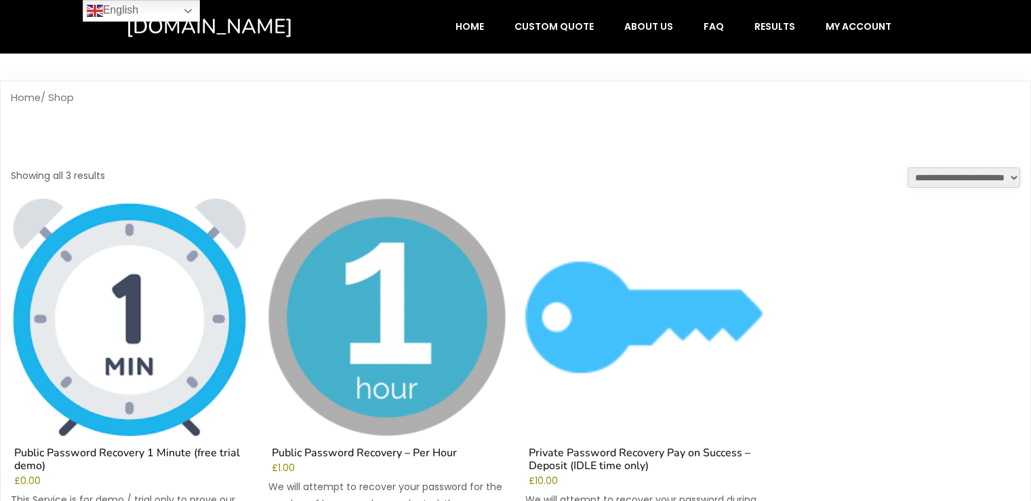 The width and height of the screenshot is (1031, 501). I want to click on select: Shop order, so click(963, 178).